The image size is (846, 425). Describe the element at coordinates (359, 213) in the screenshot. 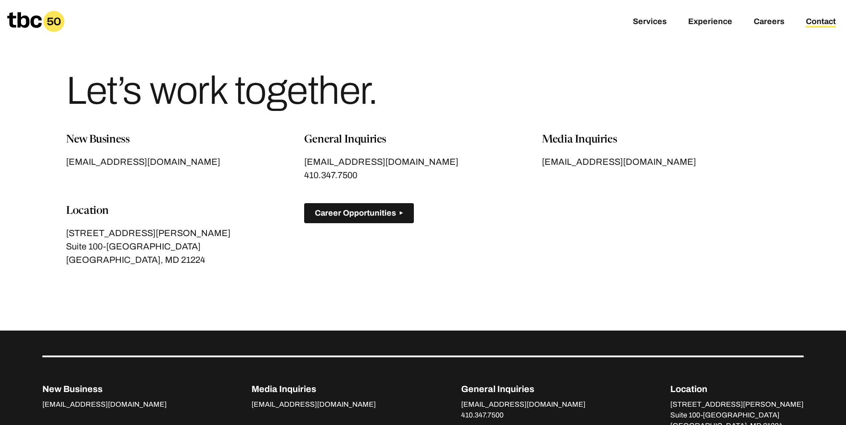

I see `button: Career Opportunities` at that location.